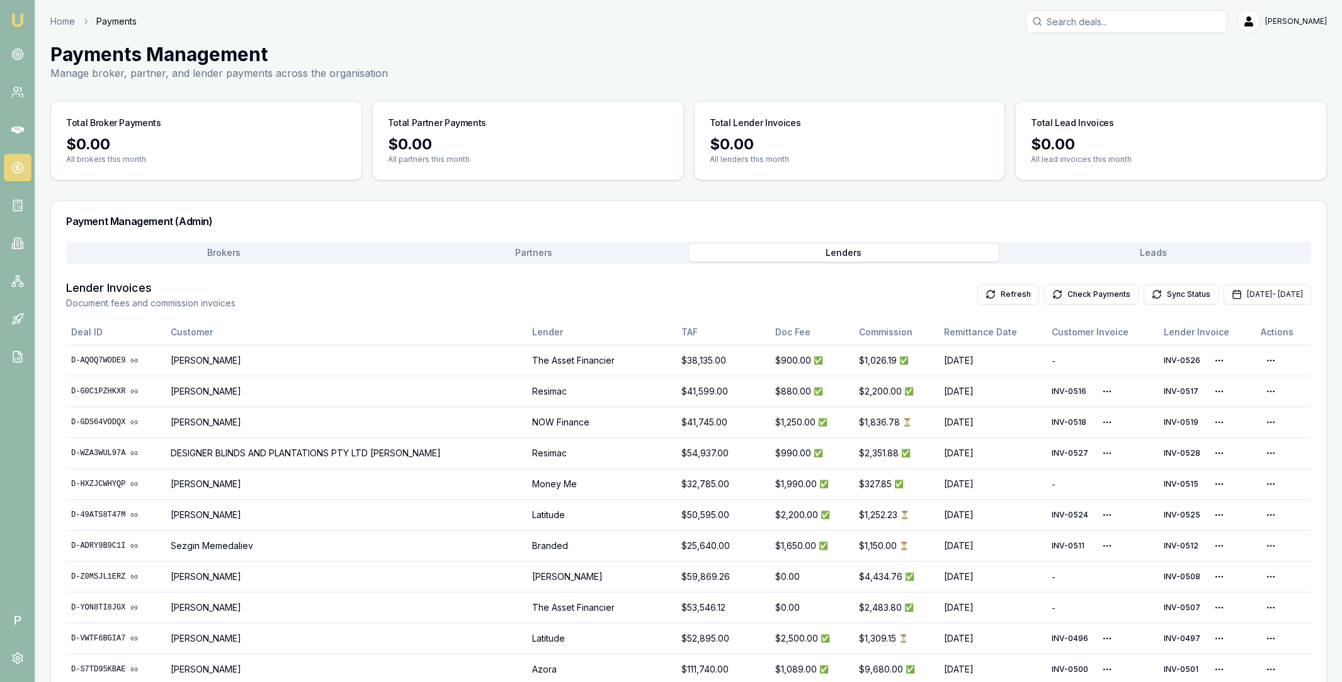 The image size is (1342, 682). Describe the element at coordinates (219, 54) in the screenshot. I see `h1: Payments Management` at that location.